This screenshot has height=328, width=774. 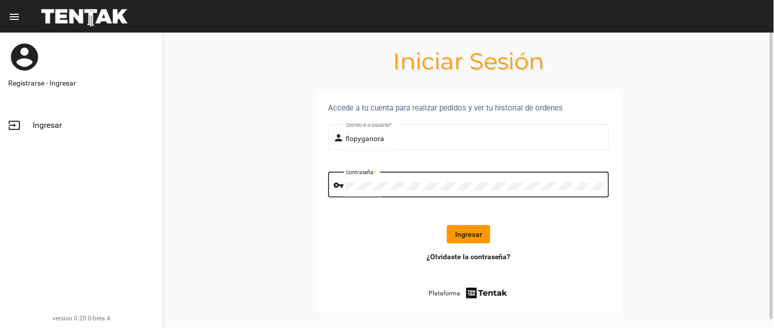 I want to click on img: tentak-firm.png, so click(x=486, y=293).